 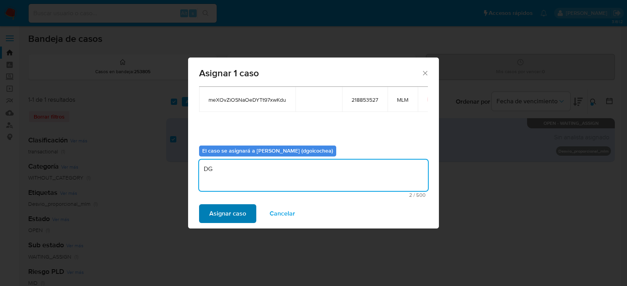 What do you see at coordinates (313, 143) in the screenshot?
I see `div: assign-modal` at bounding box center [313, 143].